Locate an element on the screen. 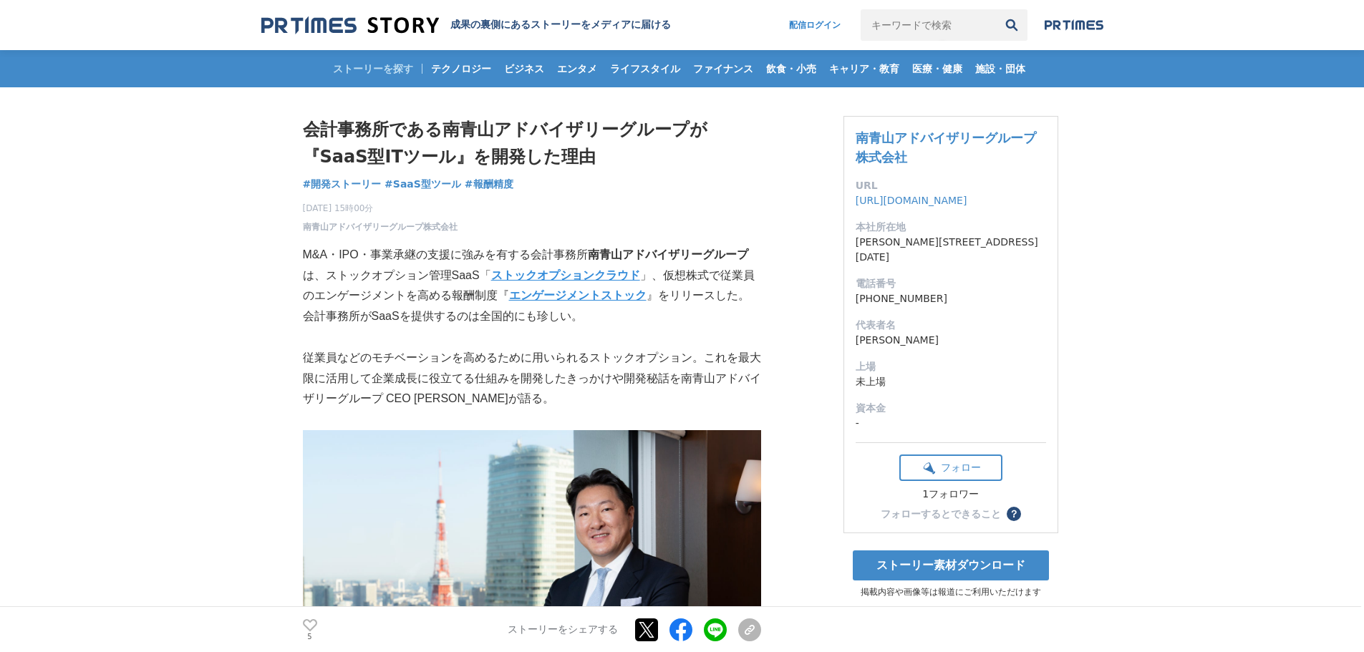 The height and width of the screenshot is (652, 1364). a: ファイナンス is located at coordinates (723, 69).